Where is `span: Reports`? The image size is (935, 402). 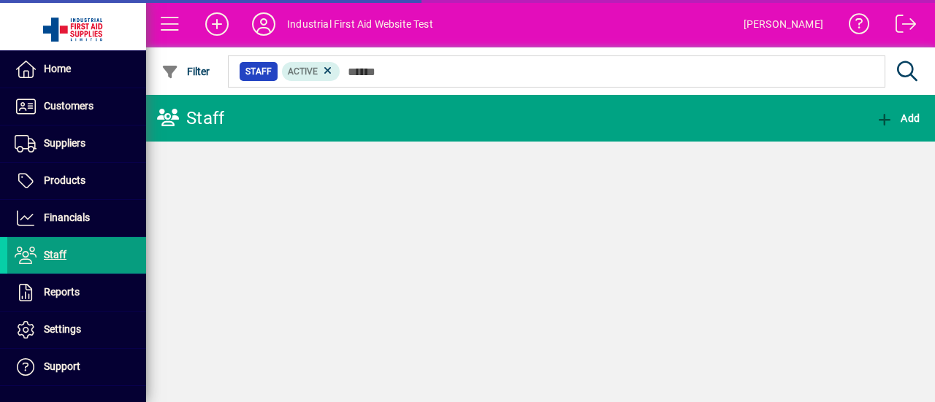
span: Reports is located at coordinates (61, 292).